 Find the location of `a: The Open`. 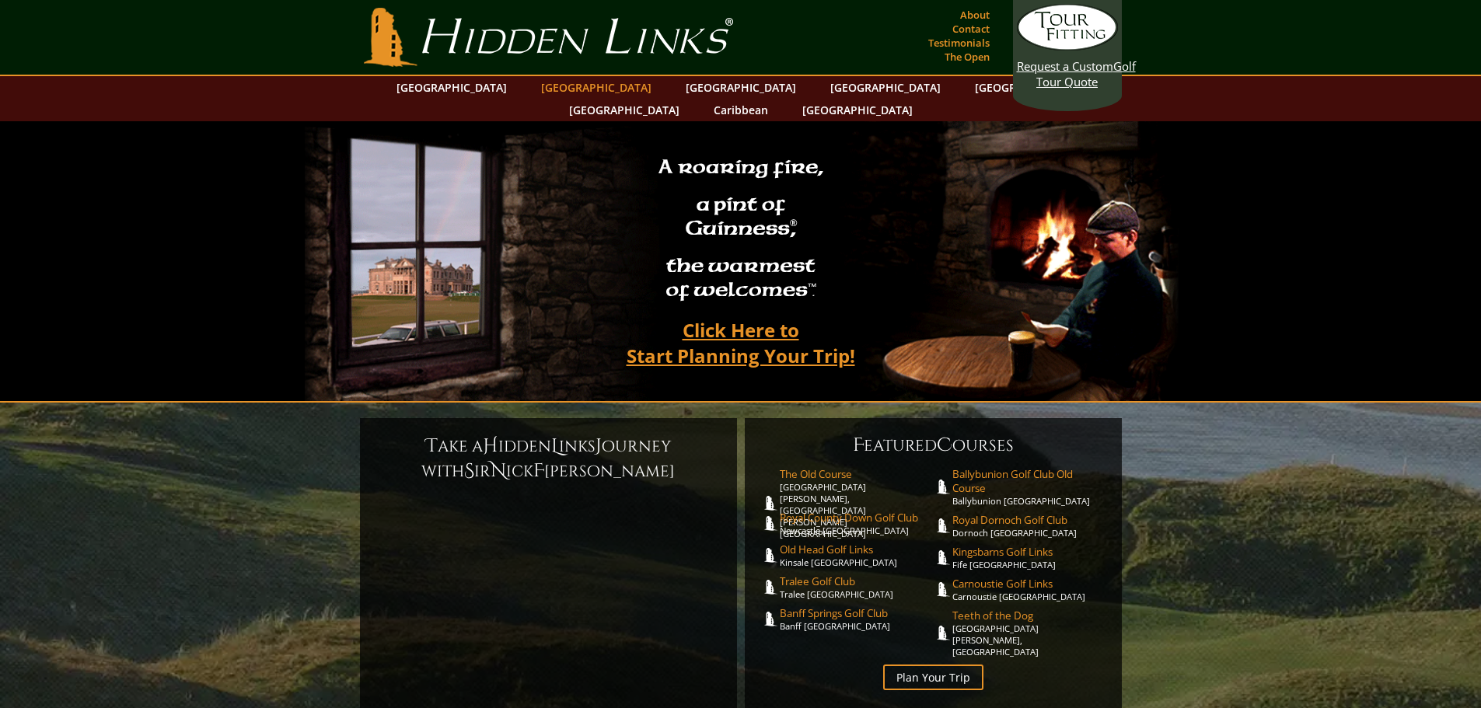

a: The Open is located at coordinates (967, 57).